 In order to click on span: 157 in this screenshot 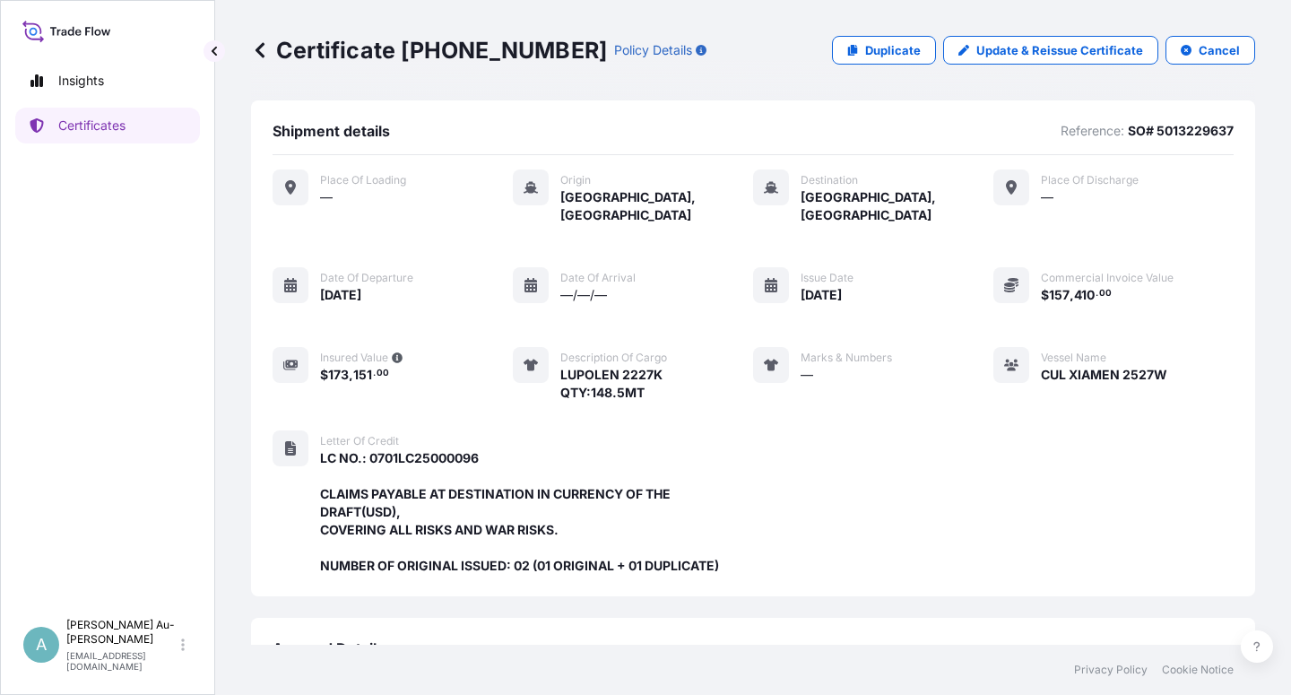, I will do `click(1059, 295)`.